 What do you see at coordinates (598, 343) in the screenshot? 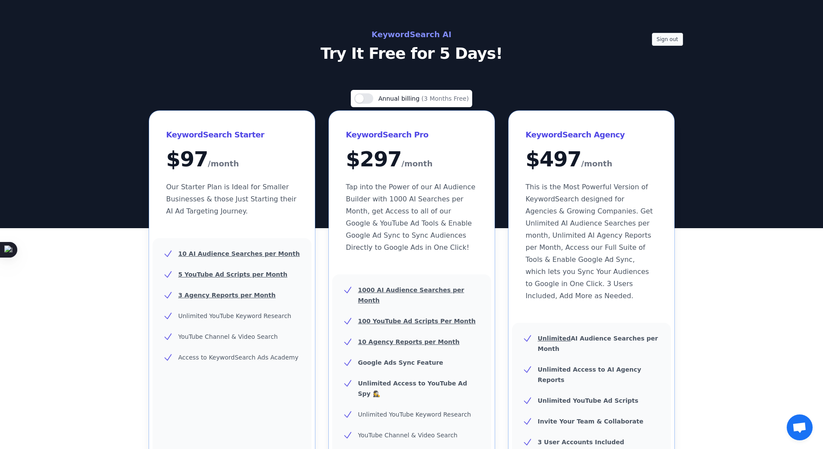
I see `b: AI Audience Searches per Month` at bounding box center [598, 343].